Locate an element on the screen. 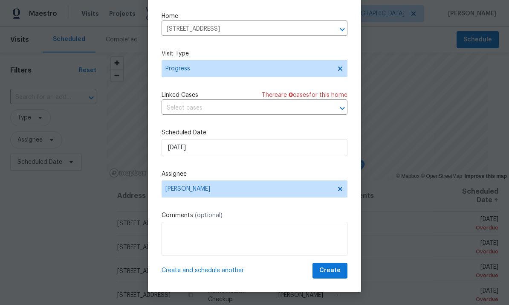 Image resolution: width=509 pixels, height=305 pixels. span: (optional) is located at coordinates (209, 215).